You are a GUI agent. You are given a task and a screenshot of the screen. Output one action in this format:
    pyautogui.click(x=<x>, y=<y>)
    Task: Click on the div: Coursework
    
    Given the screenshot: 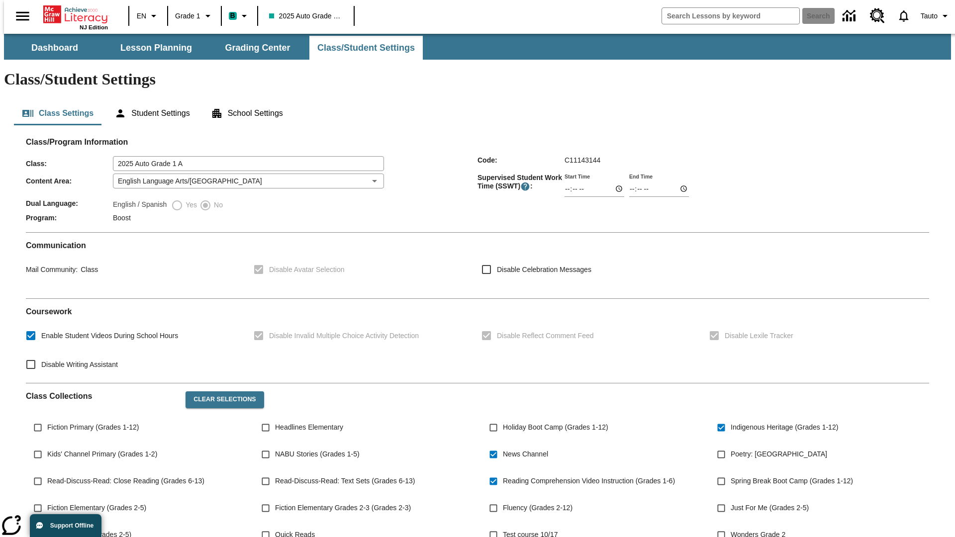 What is the action you would take?
    pyautogui.click(x=477, y=341)
    